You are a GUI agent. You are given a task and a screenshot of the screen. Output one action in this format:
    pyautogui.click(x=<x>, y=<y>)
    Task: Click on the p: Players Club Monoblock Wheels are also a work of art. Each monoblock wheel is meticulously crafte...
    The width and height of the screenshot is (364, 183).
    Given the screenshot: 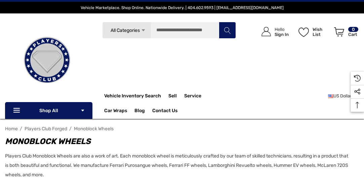 What is the action you would take?
    pyautogui.click(x=178, y=166)
    